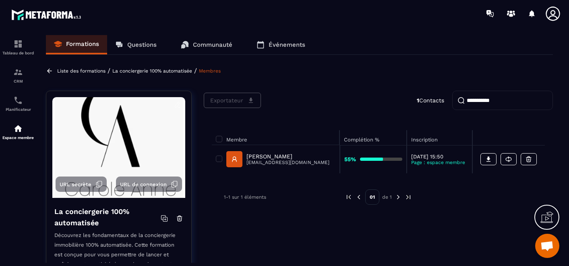  What do you see at coordinates (18, 53) in the screenshot?
I see `p: Tableau de bord` at bounding box center [18, 53].